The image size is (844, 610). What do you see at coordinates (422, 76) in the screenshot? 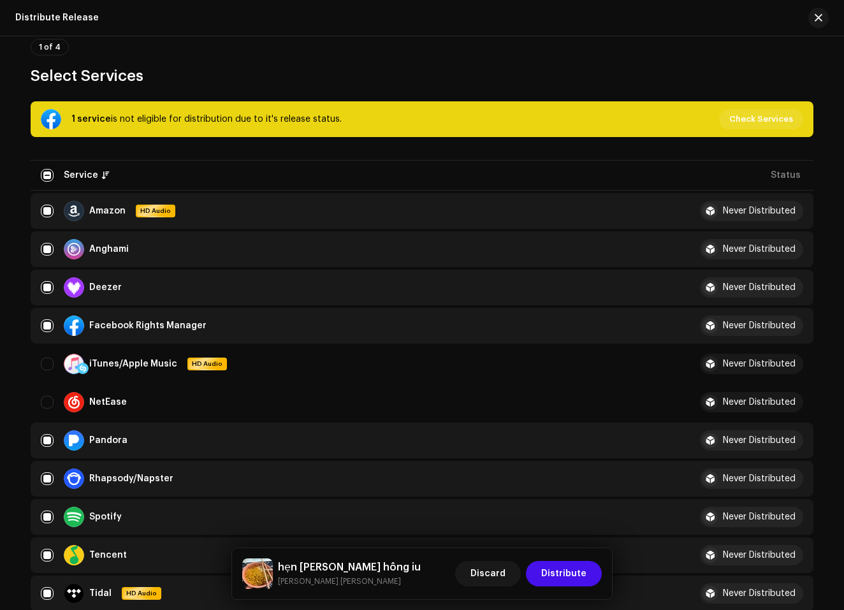
I see `h3: Select Services` at bounding box center [422, 76].